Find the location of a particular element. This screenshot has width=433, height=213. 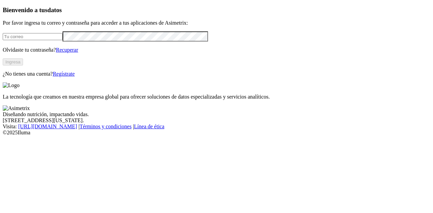

img: Logo is located at coordinates (11, 85).